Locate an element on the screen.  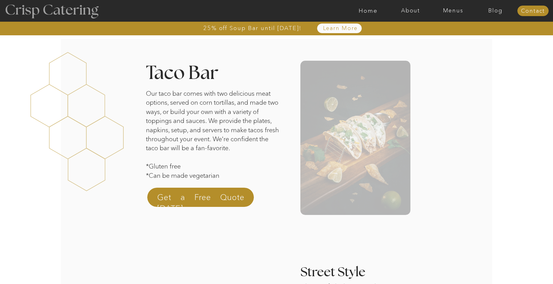
h3: Street Style is located at coordinates (350, 273).